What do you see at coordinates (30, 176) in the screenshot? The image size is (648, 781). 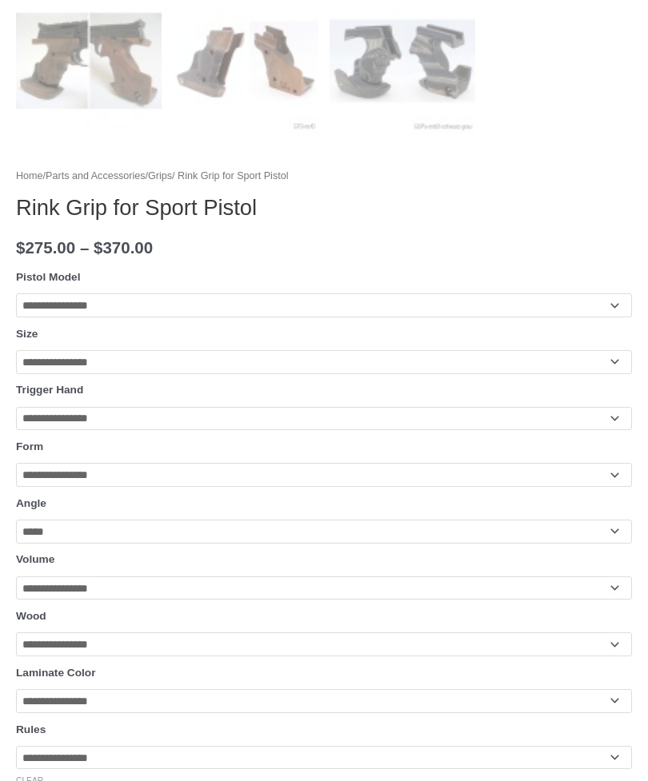 I see `a: Home` at bounding box center [30, 176].